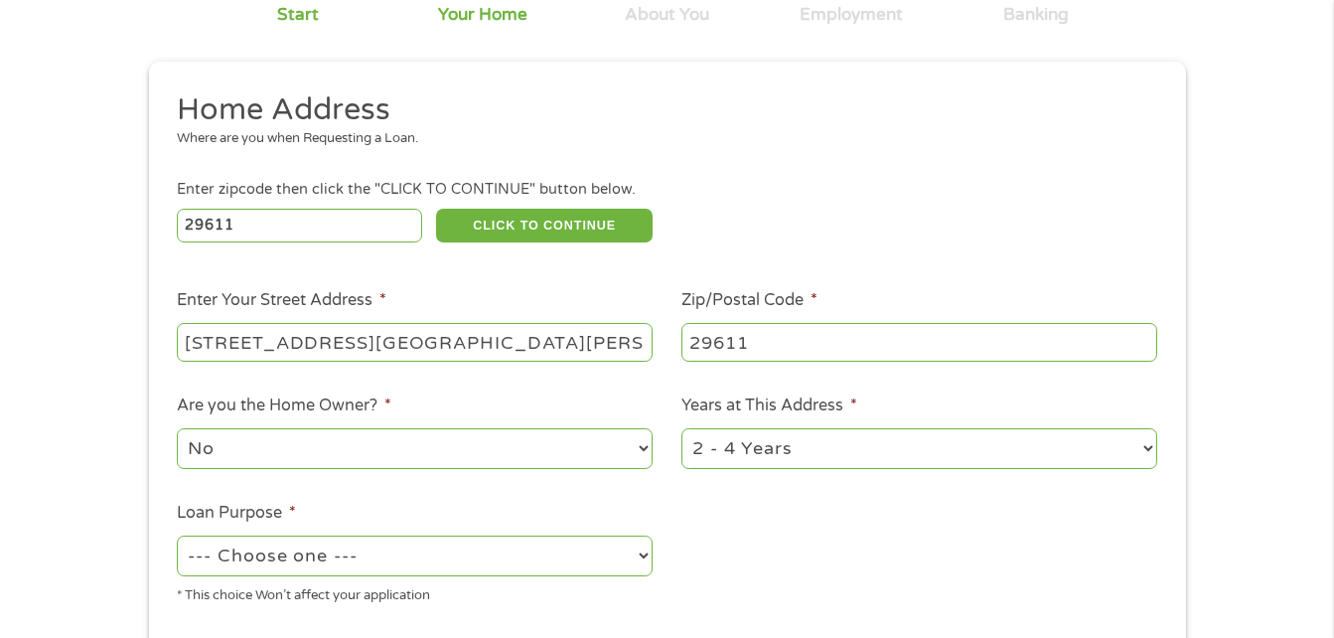 The image size is (1334, 638). I want to click on h2: Home Address, so click(660, 110).